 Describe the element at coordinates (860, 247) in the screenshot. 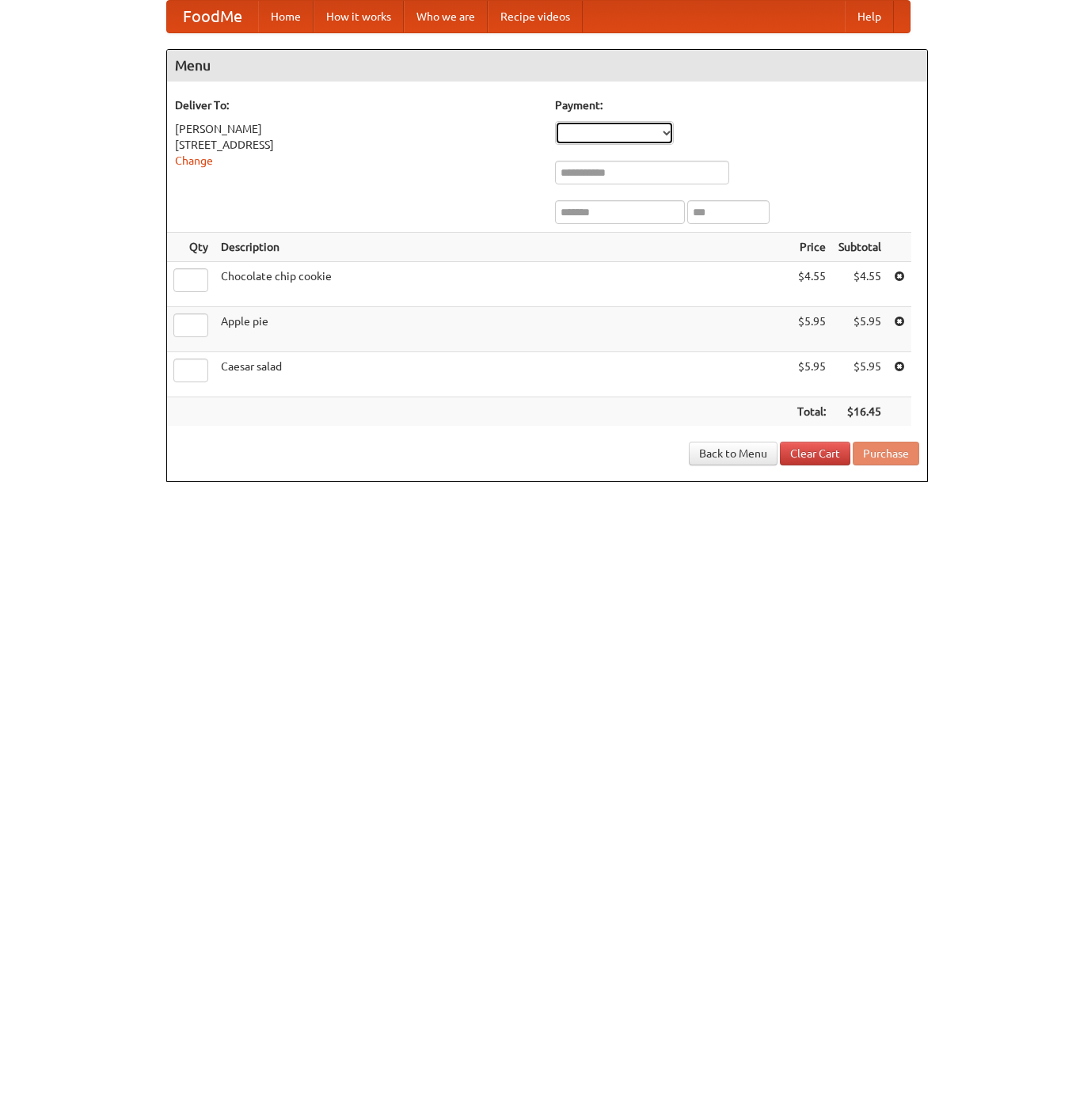

I see `th: Subtotal` at that location.